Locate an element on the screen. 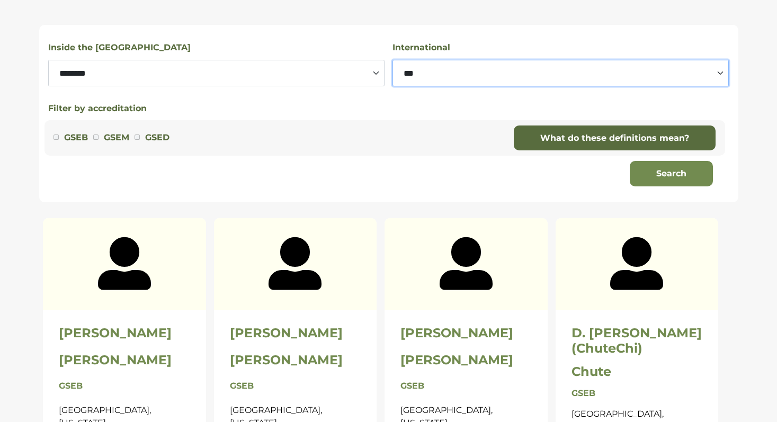  select: Select a country is located at coordinates (560, 73).